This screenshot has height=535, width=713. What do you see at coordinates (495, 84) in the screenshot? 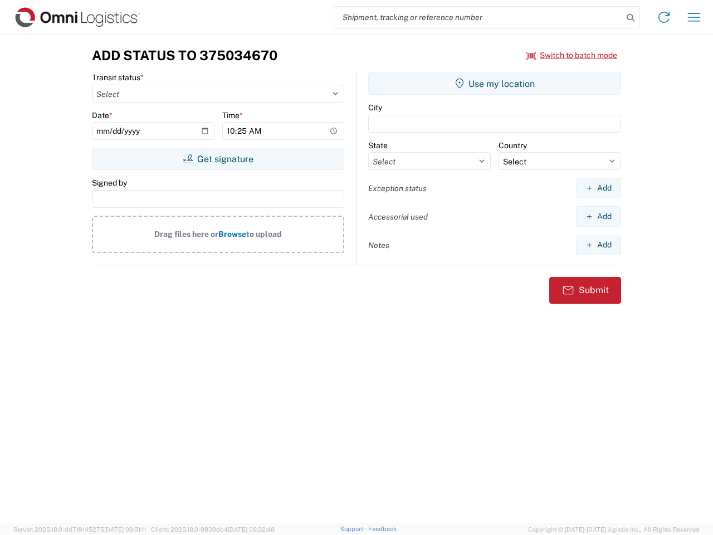
I see `button: Use my location` at bounding box center [495, 84].